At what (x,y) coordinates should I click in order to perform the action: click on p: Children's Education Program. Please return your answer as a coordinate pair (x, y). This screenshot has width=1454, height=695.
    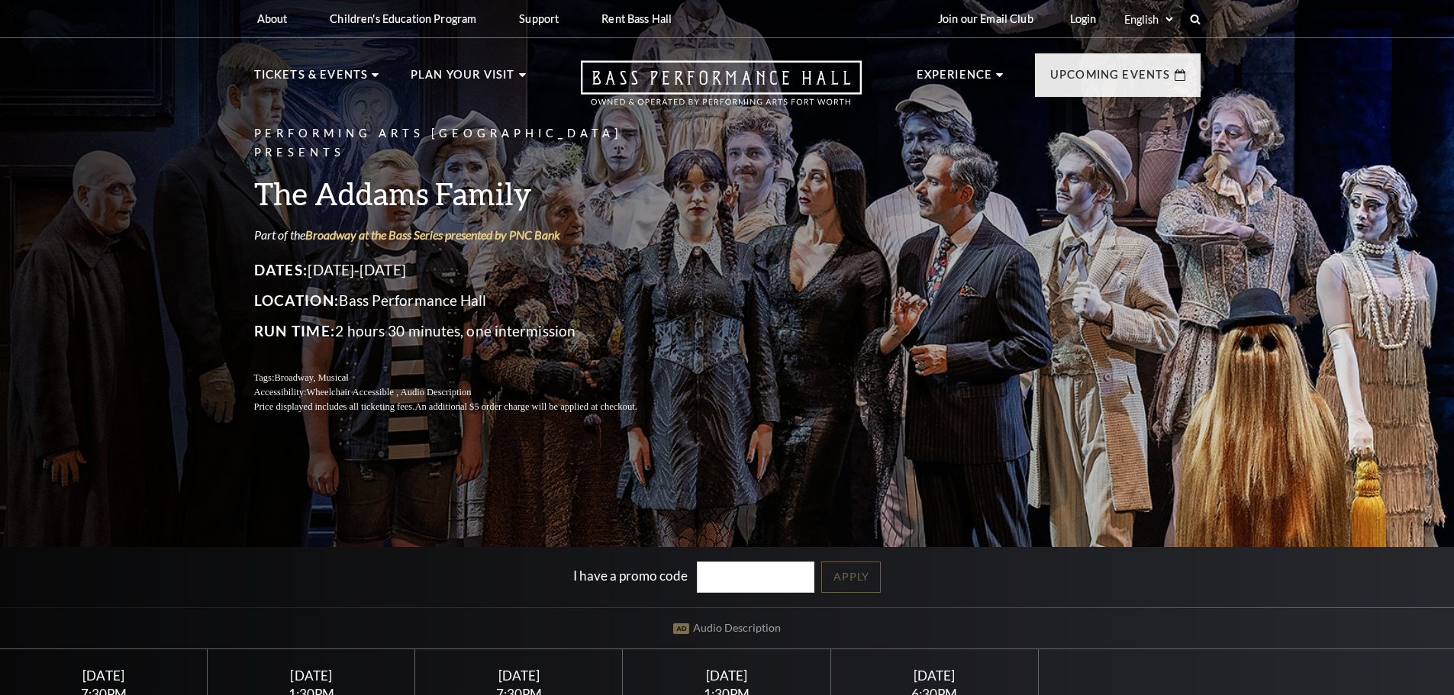
    Looking at the image, I should click on (403, 18).